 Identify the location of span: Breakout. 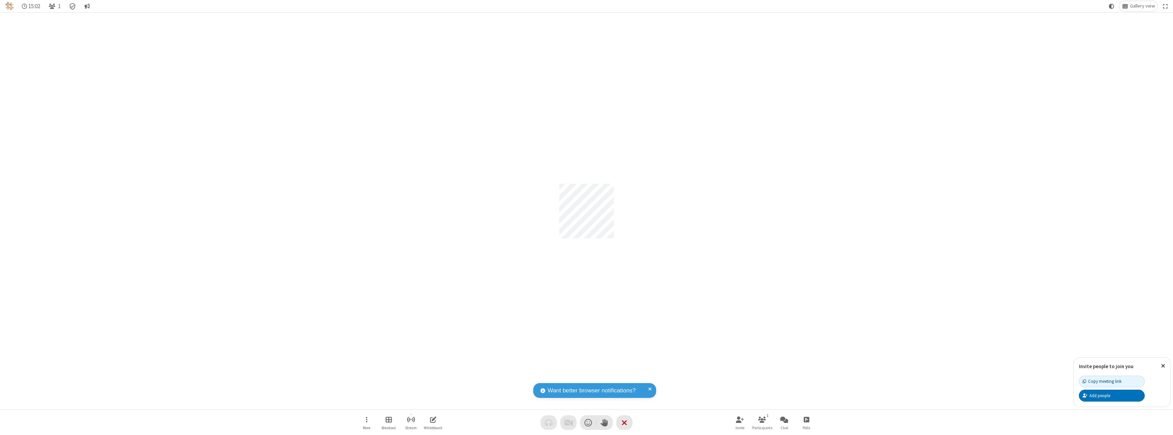
(389, 428).